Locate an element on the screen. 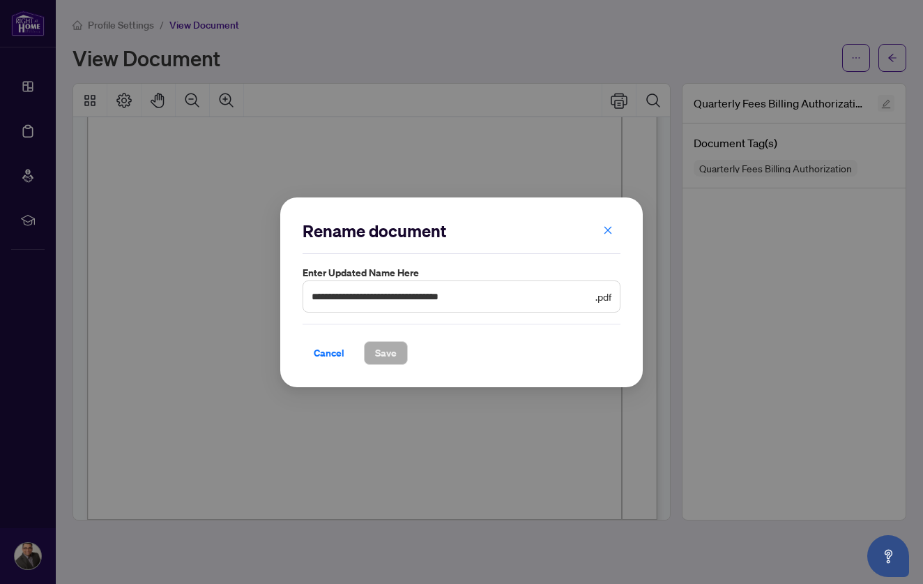 The width and height of the screenshot is (923, 584). span: close is located at coordinates (608, 229).